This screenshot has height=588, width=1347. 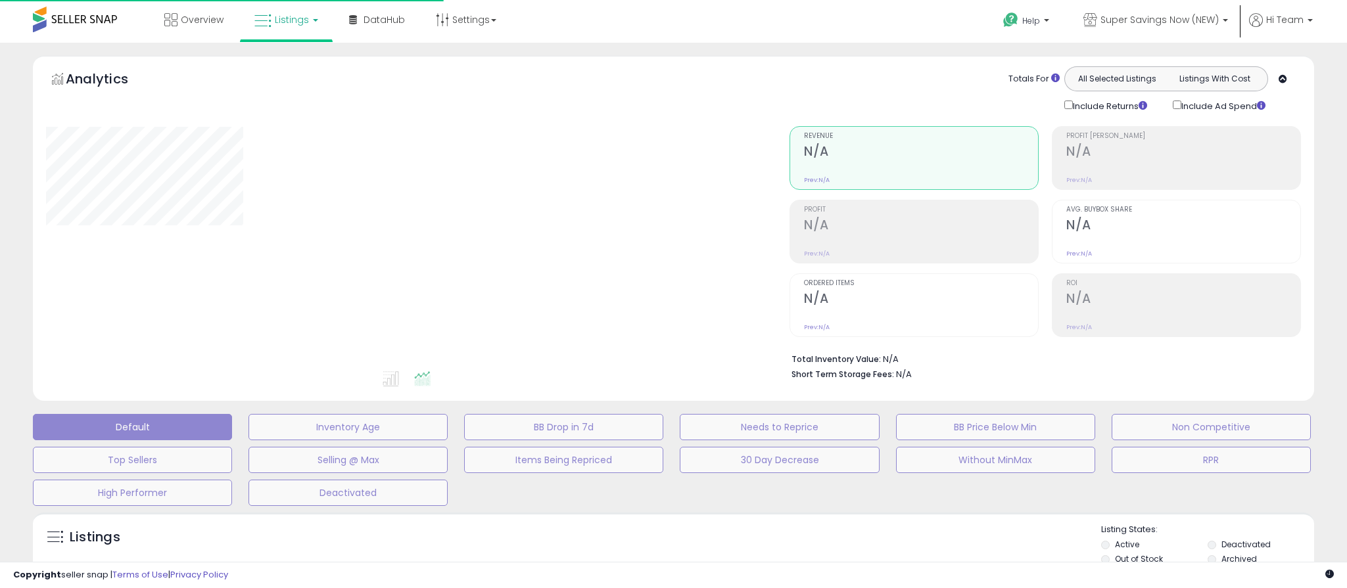 I want to click on button: High Performer, so click(x=132, y=493).